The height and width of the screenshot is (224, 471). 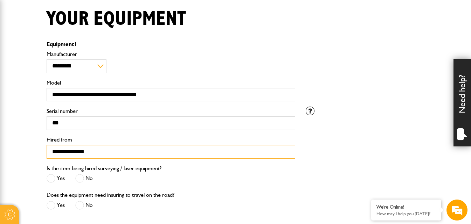 What do you see at coordinates (406, 214) in the screenshot?
I see `p: How may I help you today?` at bounding box center [406, 214].